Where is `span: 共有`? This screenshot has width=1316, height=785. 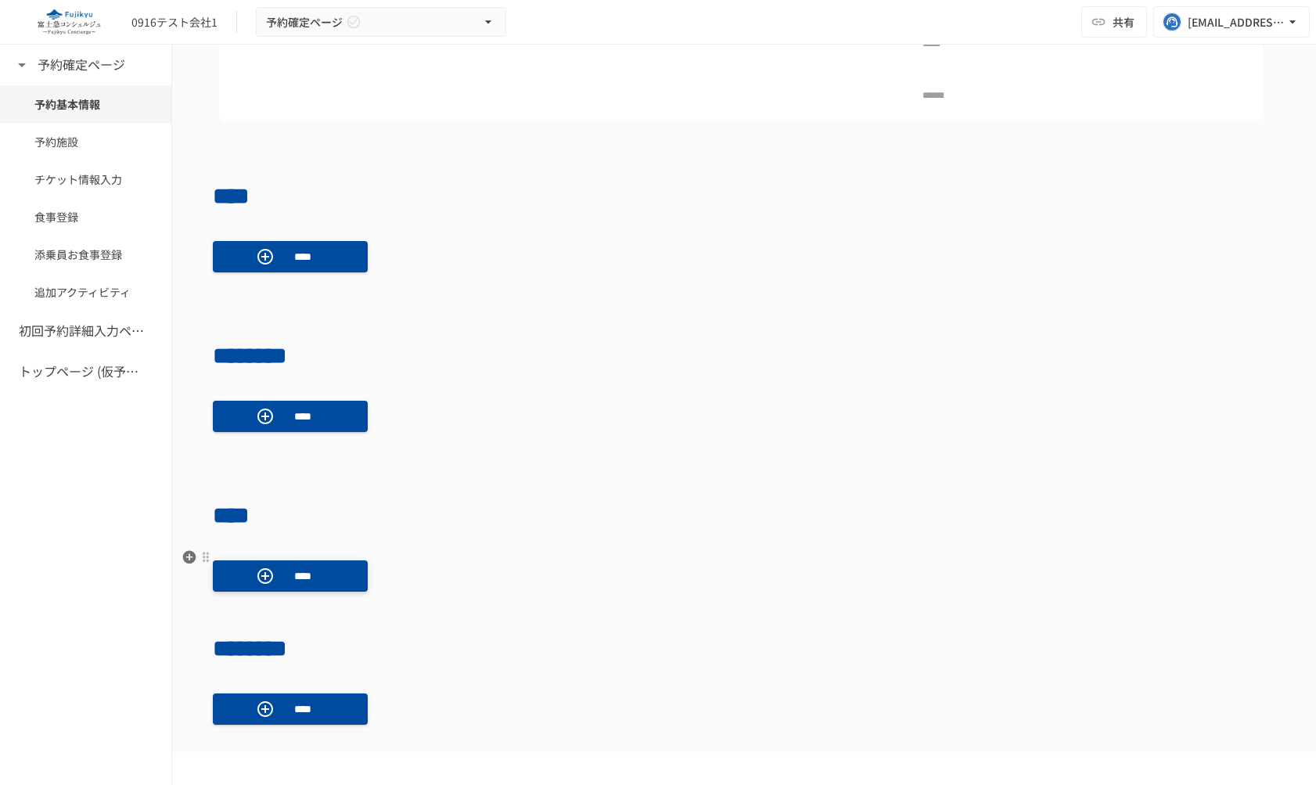 span: 共有 is located at coordinates (1124, 22).